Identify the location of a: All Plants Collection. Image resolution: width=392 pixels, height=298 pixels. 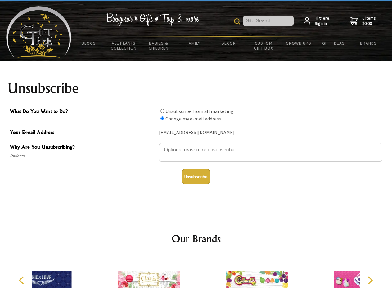
(124, 46).